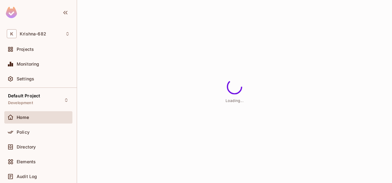 This screenshot has width=392, height=183. I want to click on span: Monitoring, so click(28, 64).